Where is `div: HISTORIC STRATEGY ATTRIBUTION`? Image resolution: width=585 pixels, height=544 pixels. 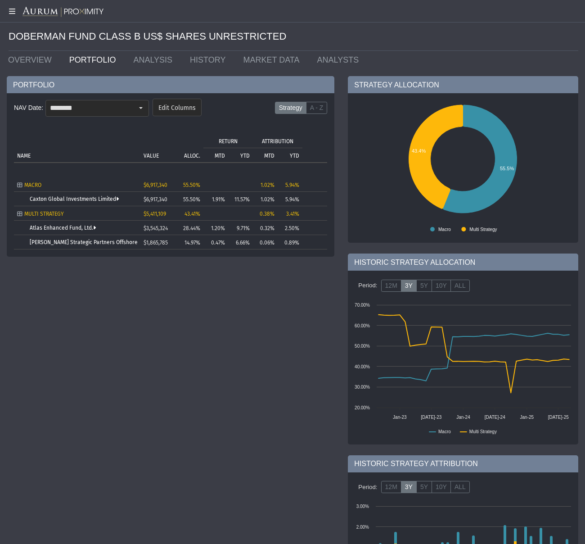 div: HISTORIC STRATEGY ATTRIBUTION is located at coordinates (463, 464).